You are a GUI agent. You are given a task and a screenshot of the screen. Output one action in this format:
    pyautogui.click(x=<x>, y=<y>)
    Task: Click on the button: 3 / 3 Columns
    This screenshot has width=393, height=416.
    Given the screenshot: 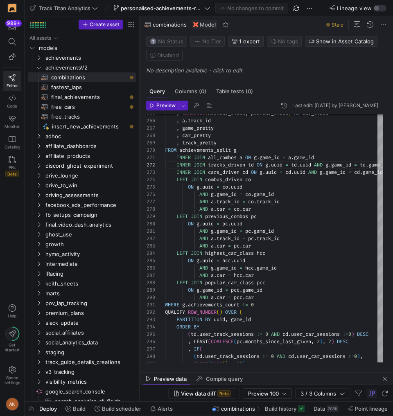 What is the action you would take?
    pyautogui.click(x=323, y=394)
    